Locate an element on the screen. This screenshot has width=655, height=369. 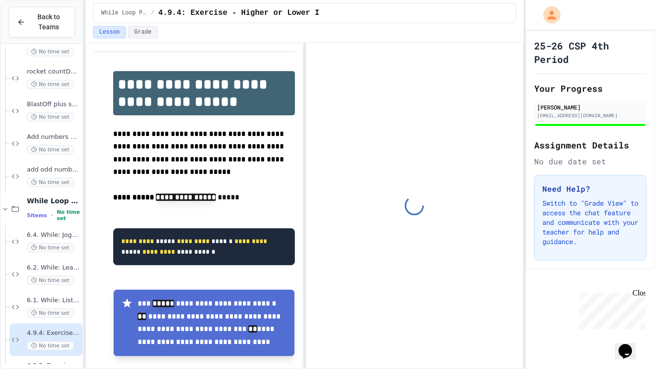
span: add odd numbers 1-1000 is located at coordinates (54, 169).